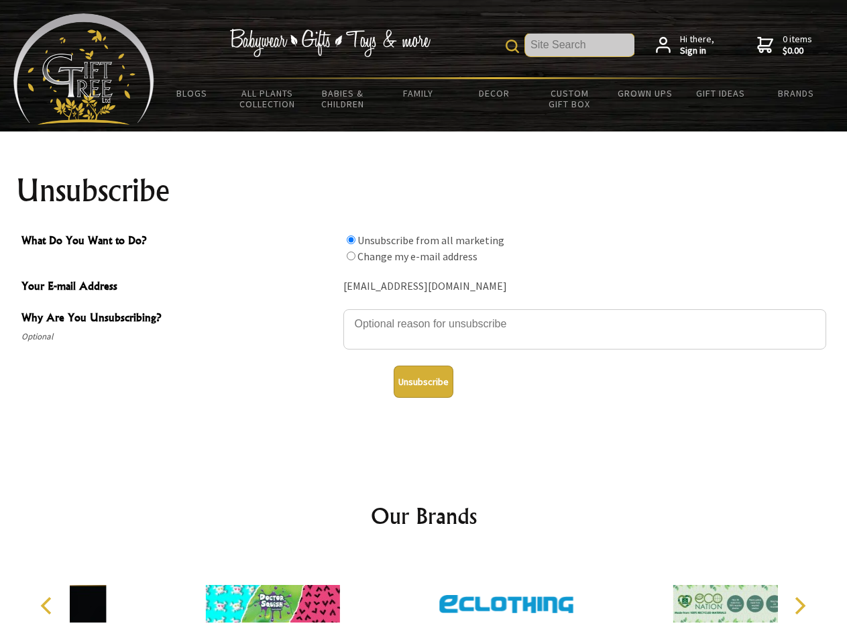 Image resolution: width=847 pixels, height=644 pixels. Describe the element at coordinates (645, 93) in the screenshot. I see `a: Grown Ups` at that location.